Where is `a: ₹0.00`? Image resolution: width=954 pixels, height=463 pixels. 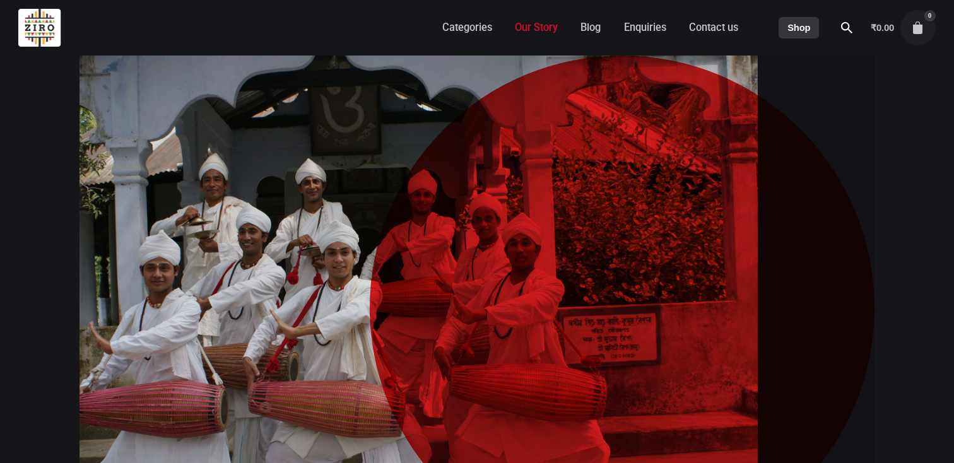 a: ₹0.00 is located at coordinates (883, 28).